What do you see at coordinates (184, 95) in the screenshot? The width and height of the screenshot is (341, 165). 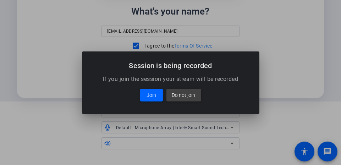 I see `span: Do not join` at bounding box center [184, 95].